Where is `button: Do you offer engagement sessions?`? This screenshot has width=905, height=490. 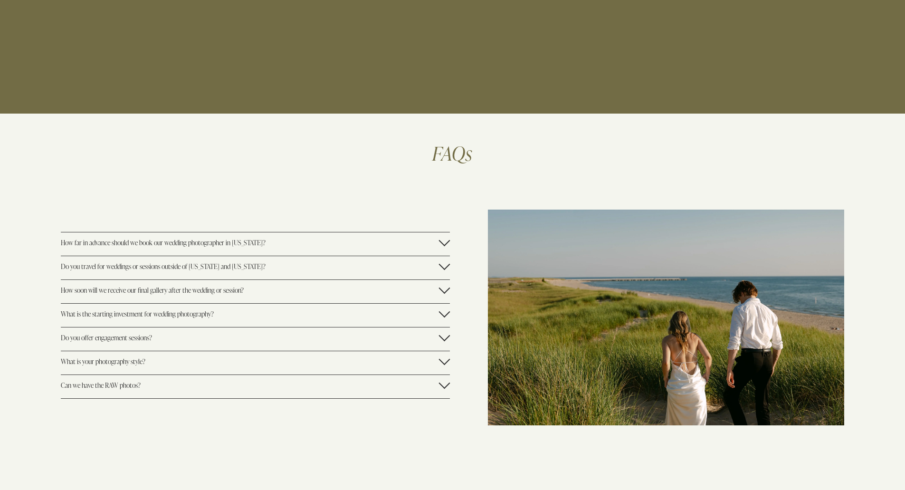
button: Do you offer engagement sessions? is located at coordinates (255, 339).